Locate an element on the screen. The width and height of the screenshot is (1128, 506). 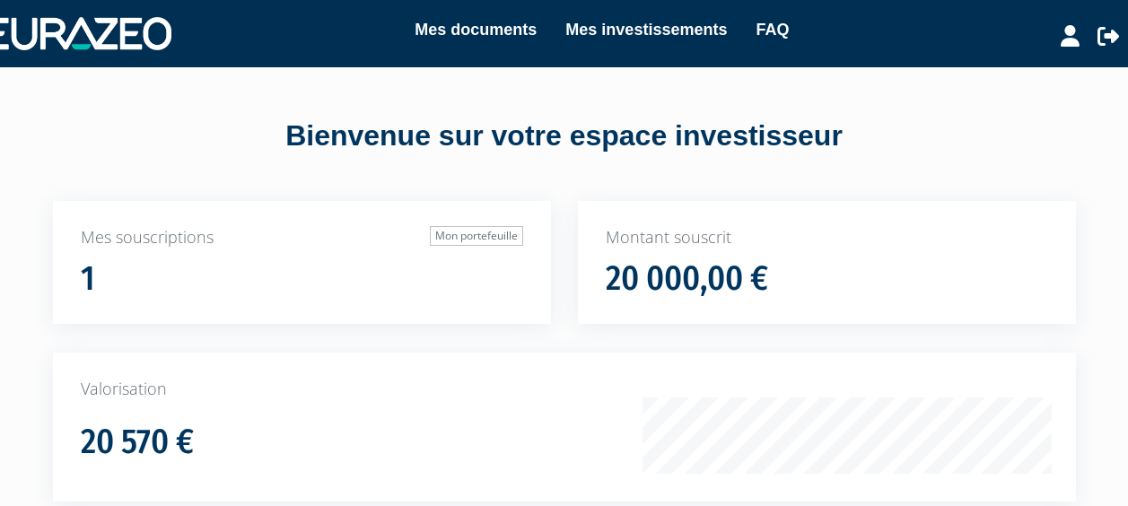
a: Mes investissements is located at coordinates (646, 30).